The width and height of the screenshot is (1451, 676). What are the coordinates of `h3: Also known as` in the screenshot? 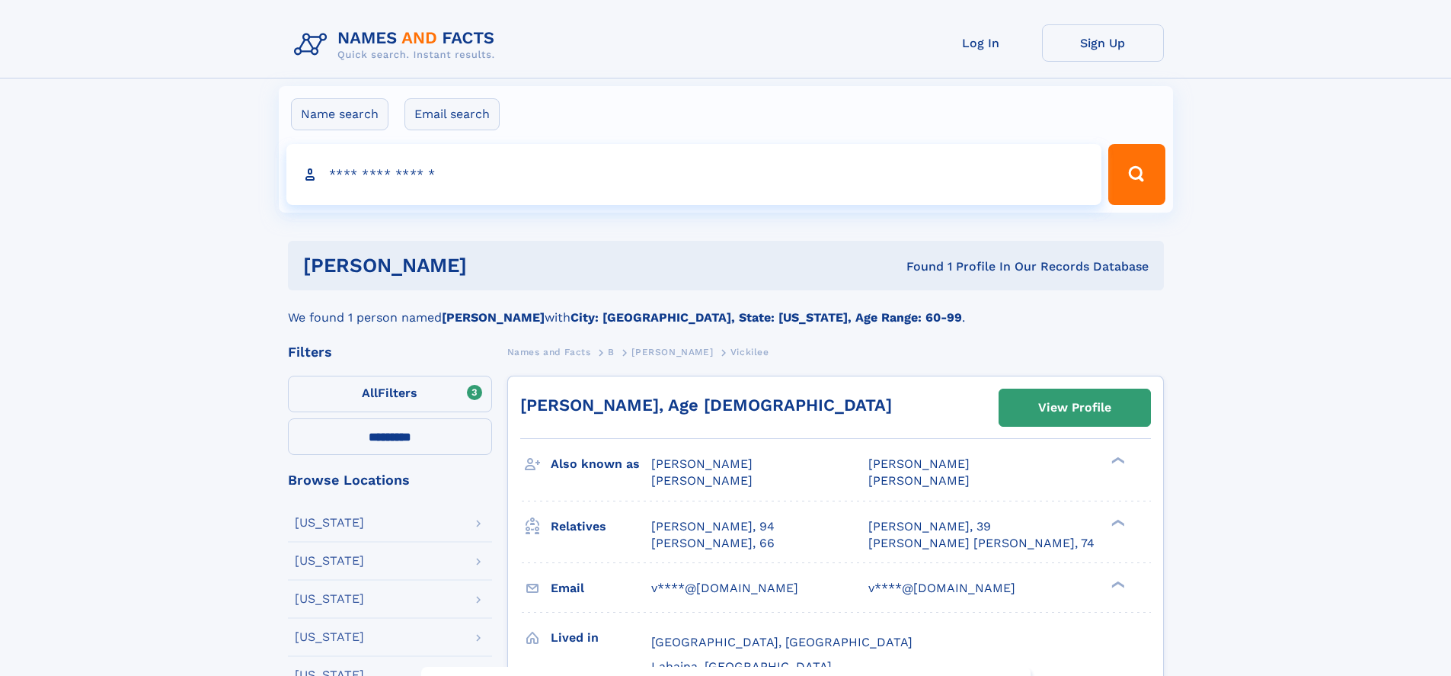 It's located at (601, 464).